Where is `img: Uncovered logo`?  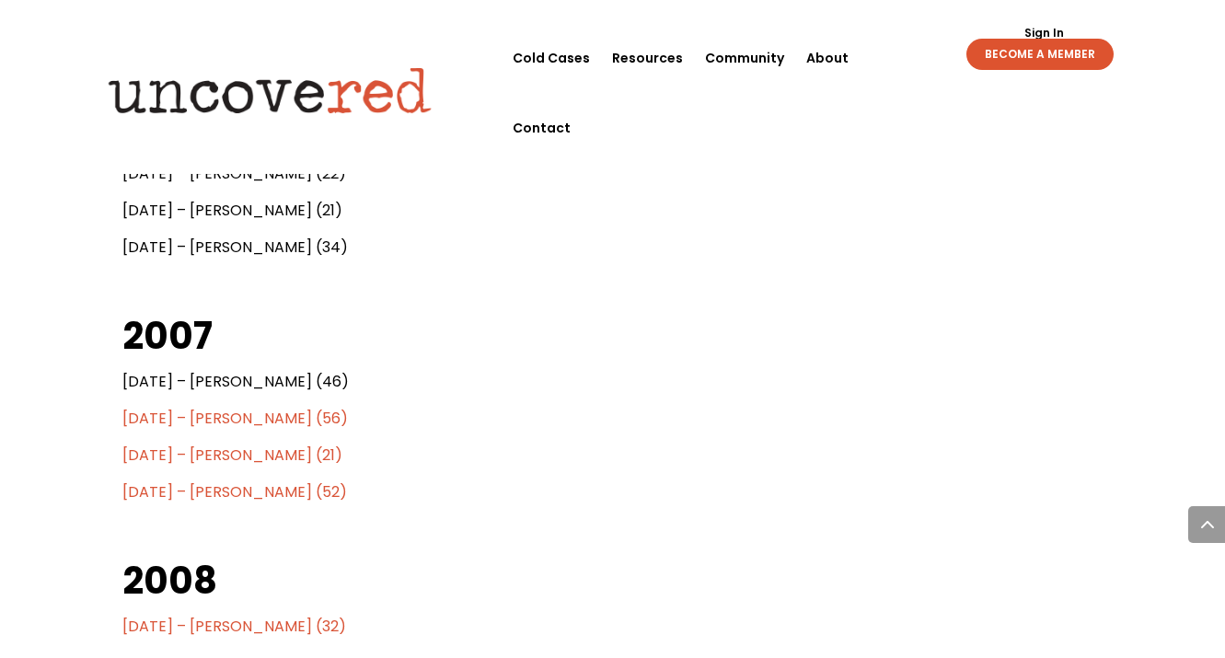
img: Uncovered logo is located at coordinates (270, 90).